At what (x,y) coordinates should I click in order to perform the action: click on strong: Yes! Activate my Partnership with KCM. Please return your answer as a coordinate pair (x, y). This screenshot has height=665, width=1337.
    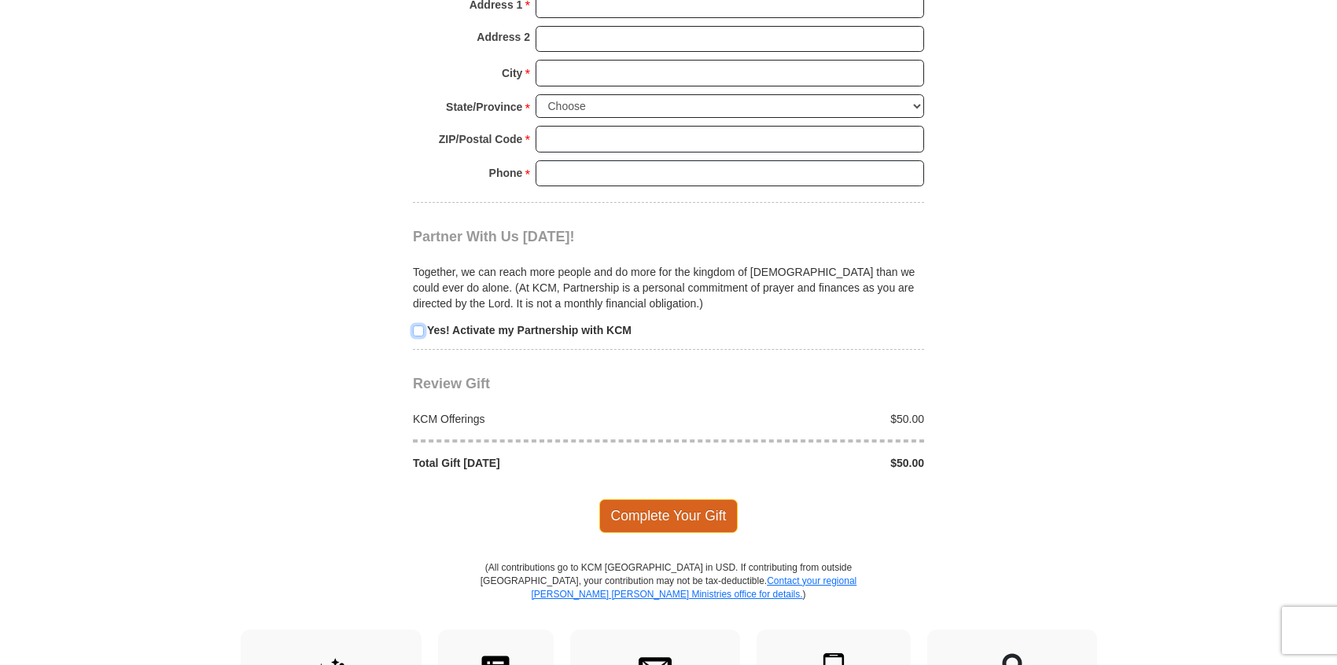
    Looking at the image, I should click on (529, 330).